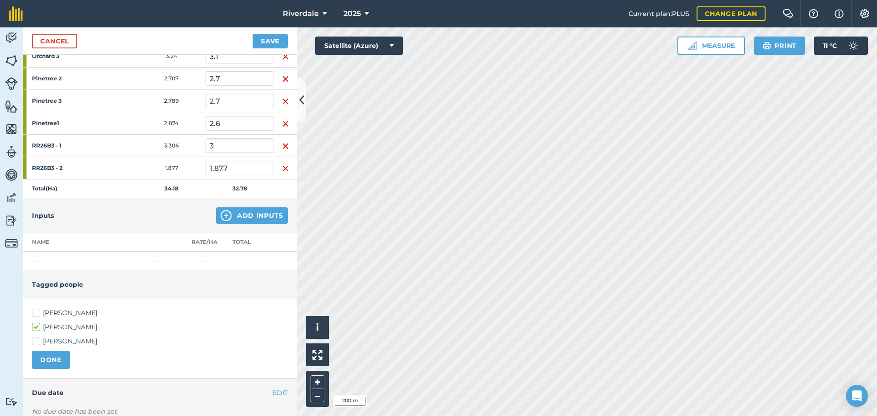 The image size is (877, 416). What do you see at coordinates (16, 14) in the screenshot?
I see `img: fieldmargin Logo` at bounding box center [16, 14].